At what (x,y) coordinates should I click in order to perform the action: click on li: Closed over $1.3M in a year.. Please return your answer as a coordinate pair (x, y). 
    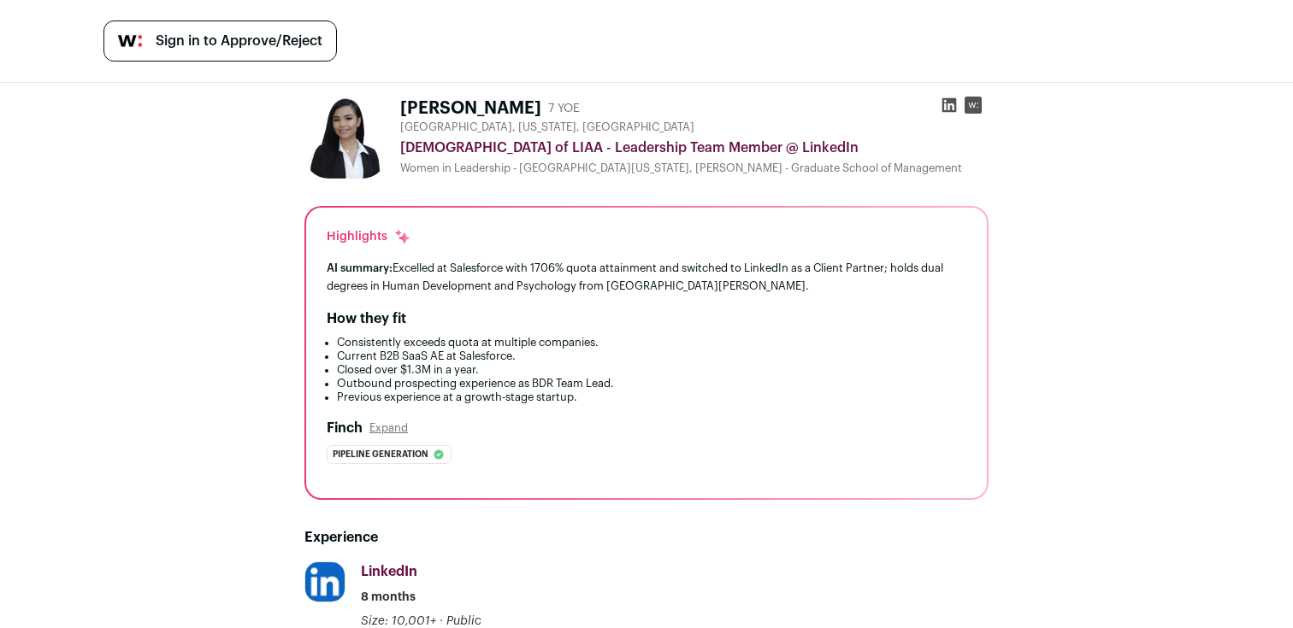
    Looking at the image, I should click on (651, 370).